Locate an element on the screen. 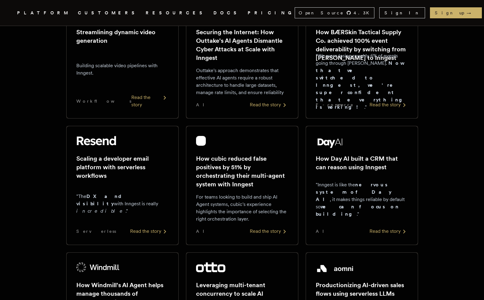 The width and height of the screenshot is (484, 300). p: For teams looking to build and ship AI Agent systems, cubic's experience highlights the importanc... is located at coordinates (242, 208).